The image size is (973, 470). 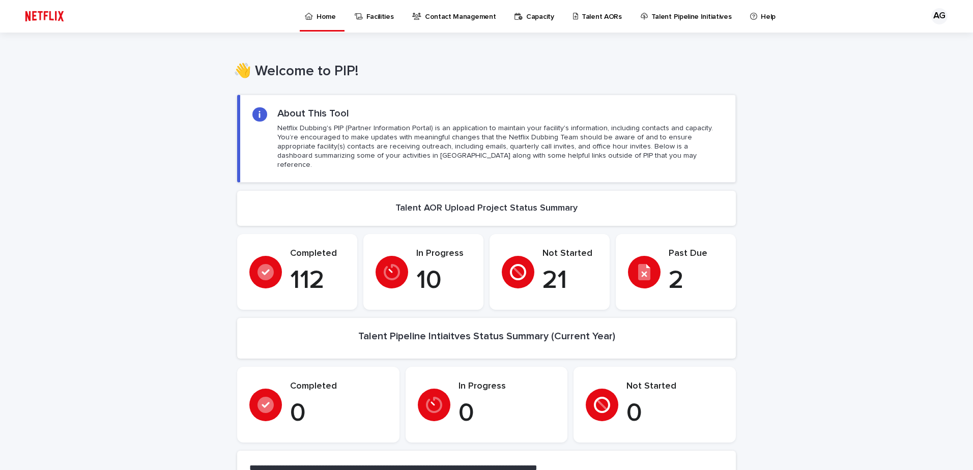 What do you see at coordinates (44, 16) in the screenshot?
I see `img: ifQbXi3ZQGMSEF7WDB7W` at bounding box center [44, 16].